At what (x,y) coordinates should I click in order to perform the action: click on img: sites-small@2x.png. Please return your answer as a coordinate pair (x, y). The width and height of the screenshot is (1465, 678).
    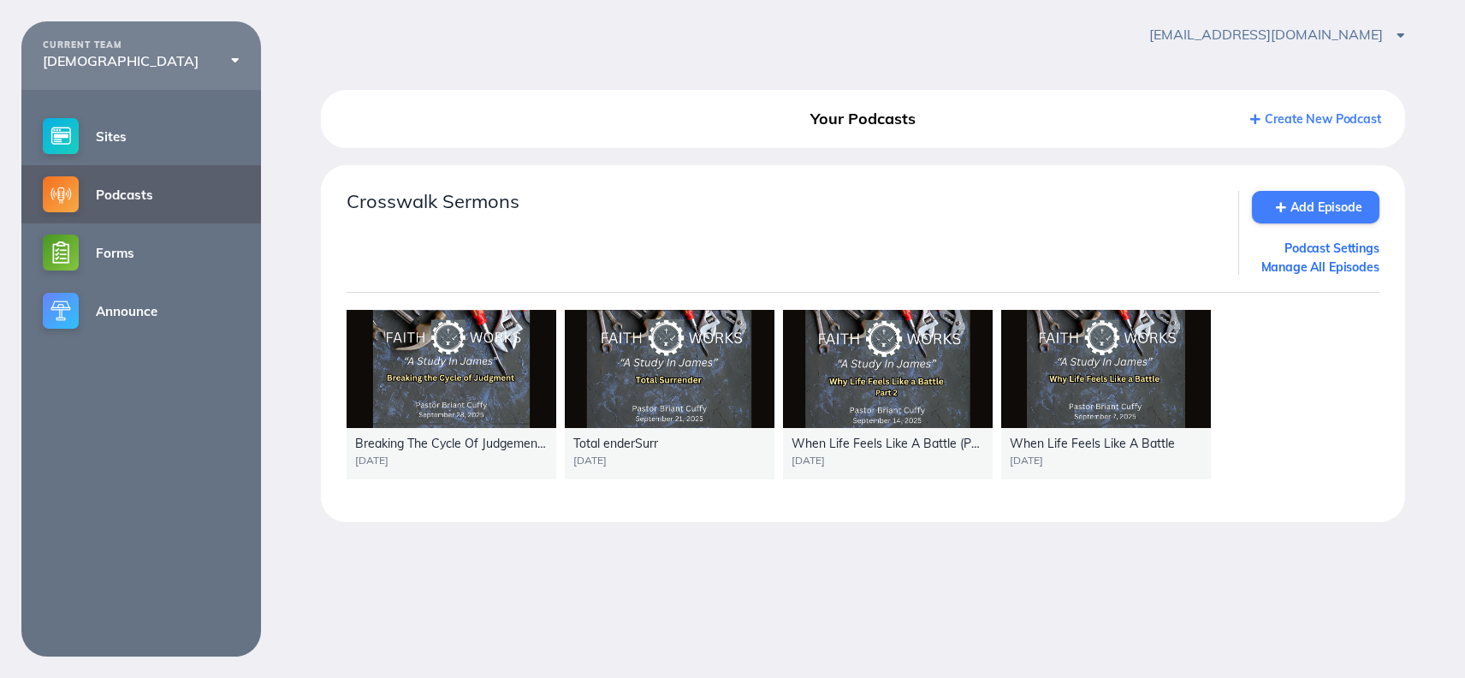
    Looking at the image, I should click on (61, 136).